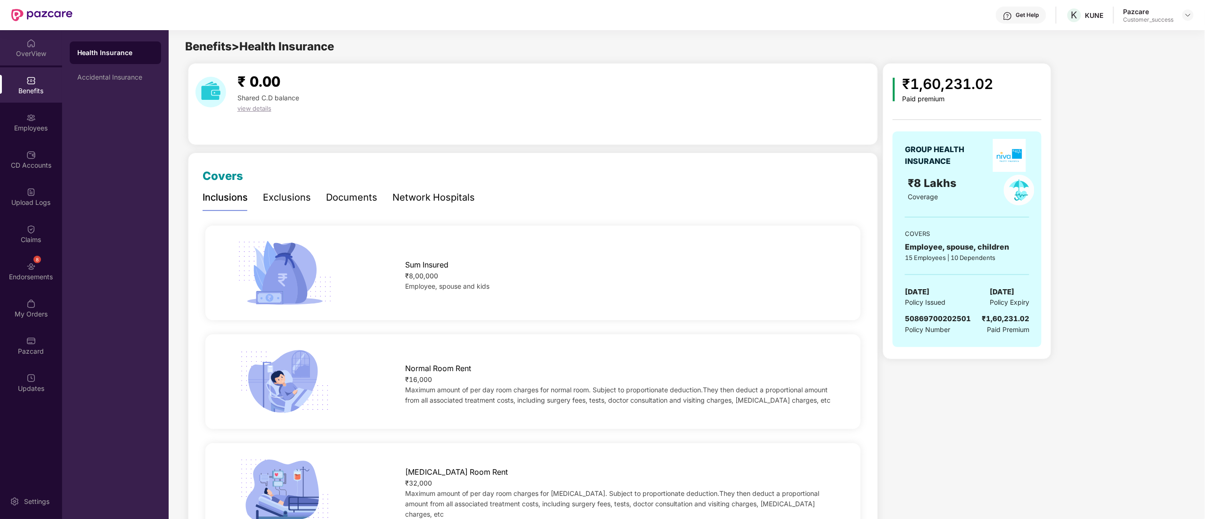  What do you see at coordinates (619, 276) in the screenshot?
I see `div: ₹8,00,000` at bounding box center [619, 276].